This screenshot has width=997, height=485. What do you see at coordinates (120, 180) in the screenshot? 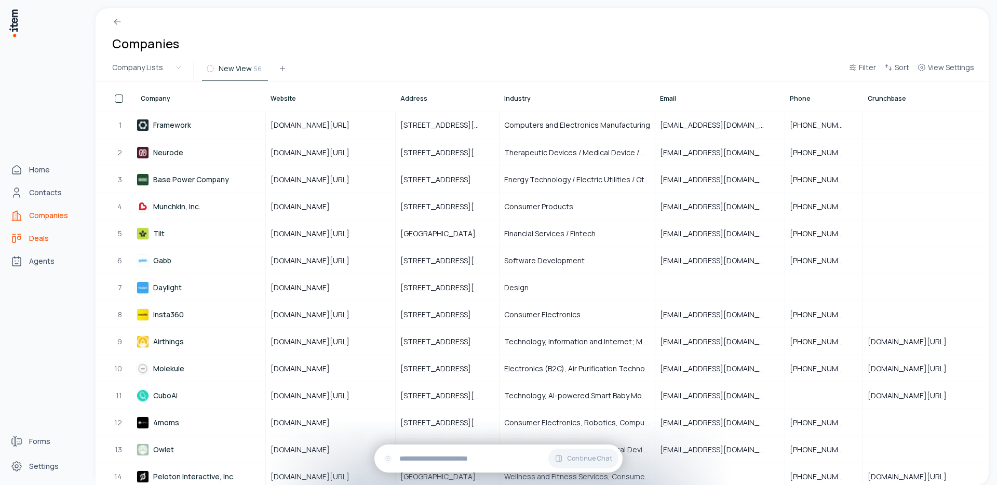
I see `span: 3` at bounding box center [120, 180].